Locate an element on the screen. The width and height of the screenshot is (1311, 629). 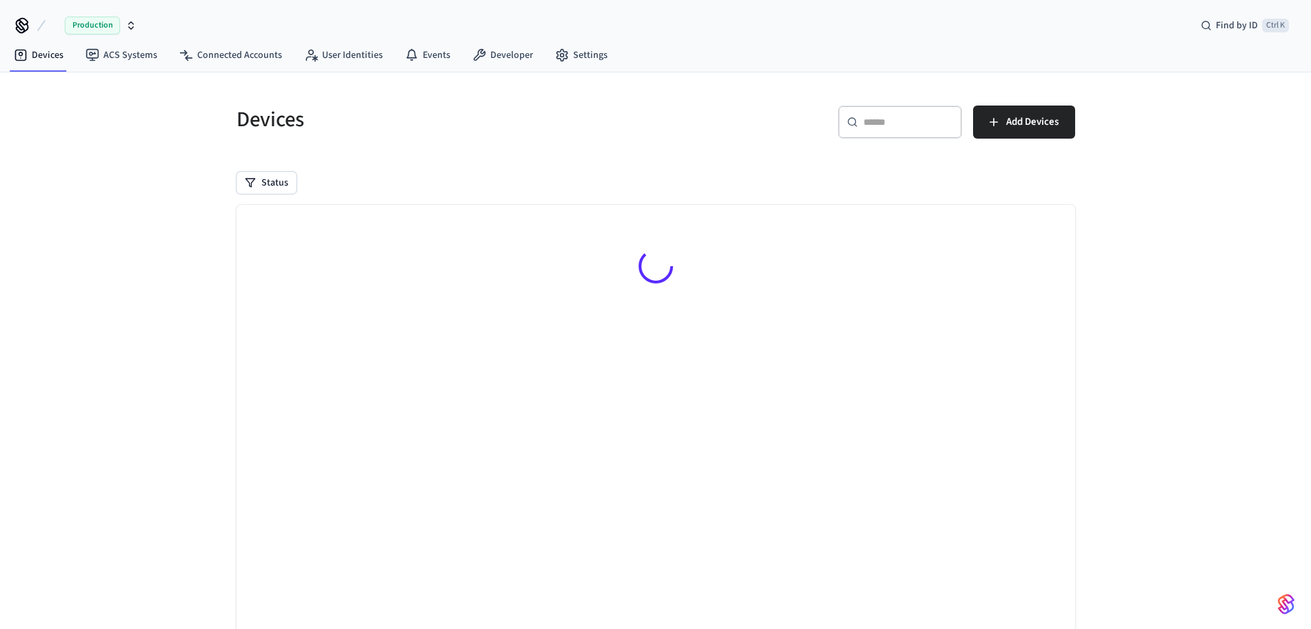
img: SeamLogoGradient.69752ec5.svg is located at coordinates (1287, 604).